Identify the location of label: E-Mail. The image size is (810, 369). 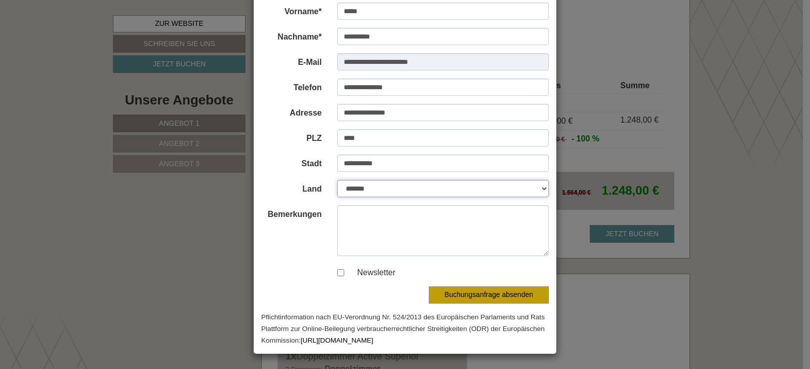
(292, 61).